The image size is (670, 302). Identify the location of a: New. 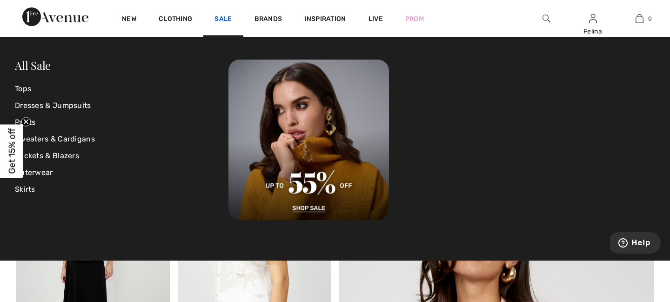
(129, 20).